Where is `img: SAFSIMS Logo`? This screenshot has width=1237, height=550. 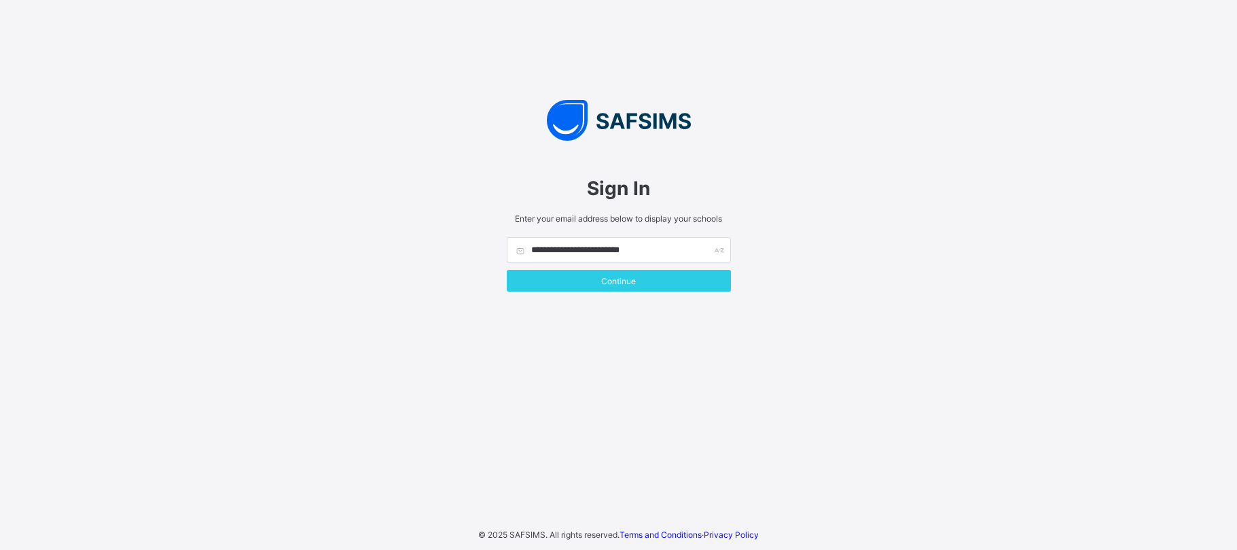
img: SAFSIMS Logo is located at coordinates (619, 120).